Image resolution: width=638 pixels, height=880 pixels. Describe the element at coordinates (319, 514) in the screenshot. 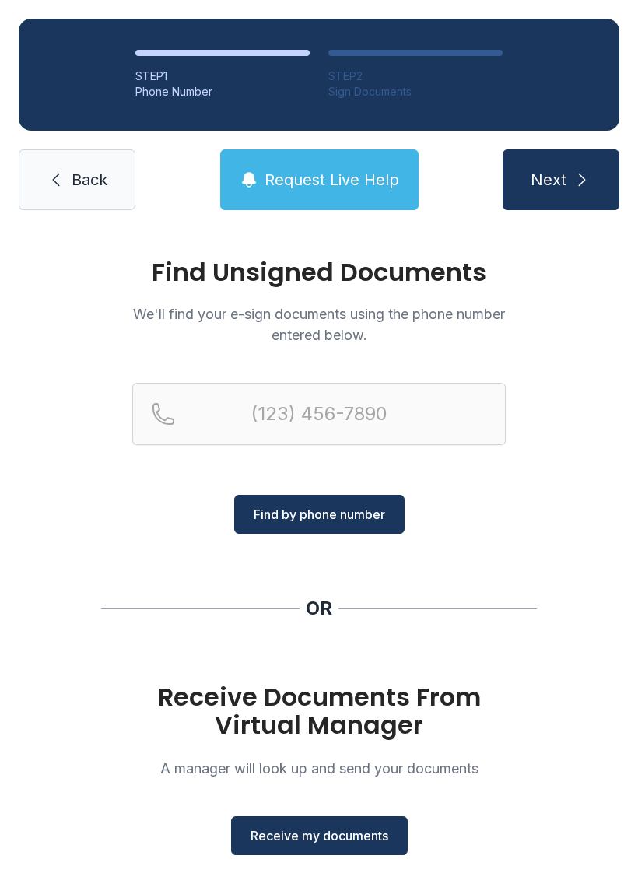

I see `span: Find by phone number` at that location.